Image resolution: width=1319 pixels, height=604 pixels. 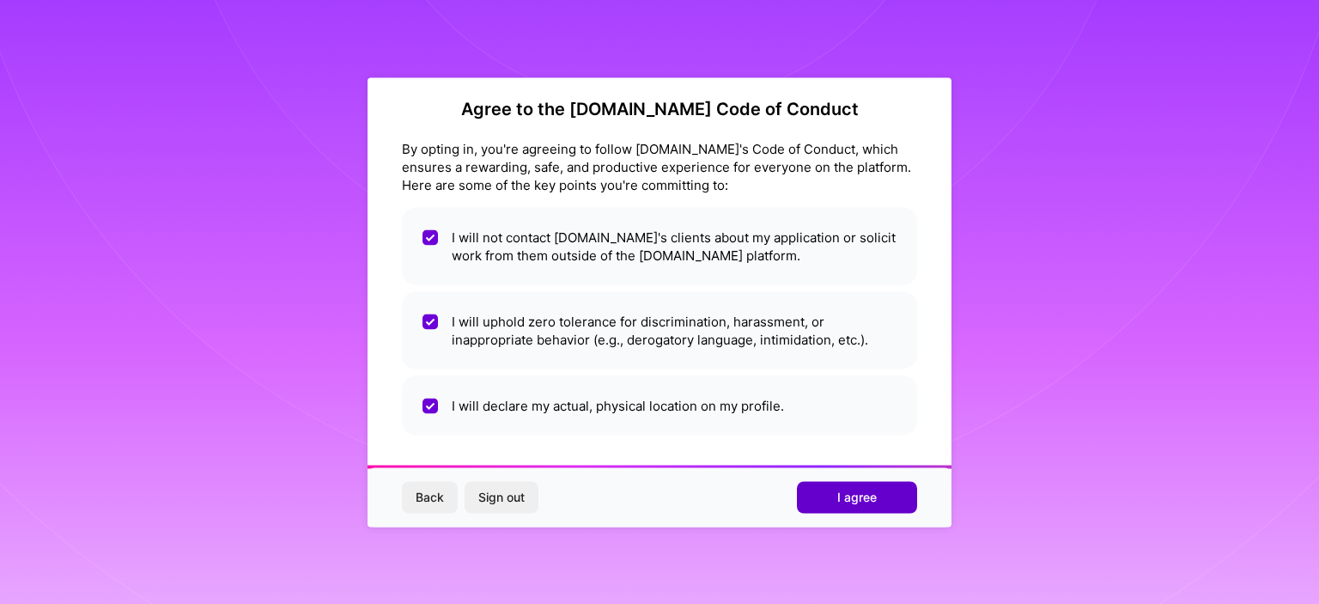 I want to click on li: I will uphold zero tolerance for discrimination, harassment, or inappropriate behavior (e.g., der..., so click(x=660, y=330).